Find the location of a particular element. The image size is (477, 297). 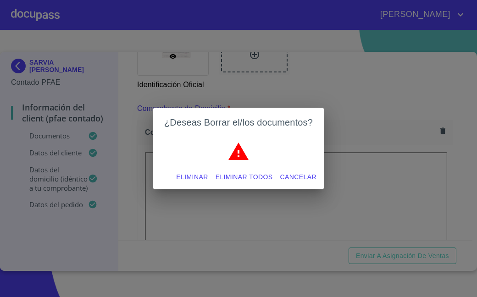

span: Cancelar is located at coordinates (298, 177).